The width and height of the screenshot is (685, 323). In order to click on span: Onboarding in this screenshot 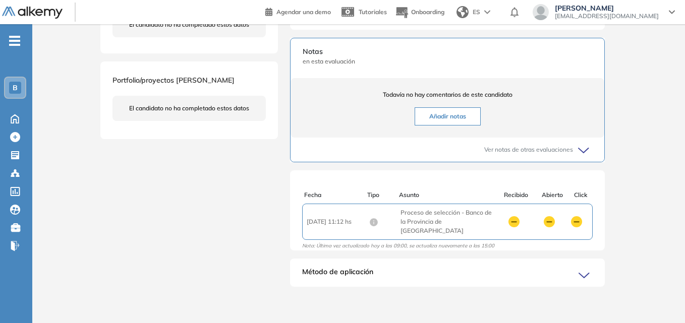, I will do `click(428, 12)`.